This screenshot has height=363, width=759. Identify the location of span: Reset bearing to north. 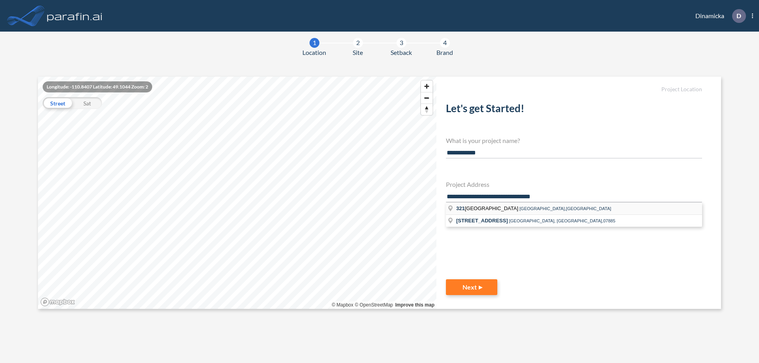
(426, 109).